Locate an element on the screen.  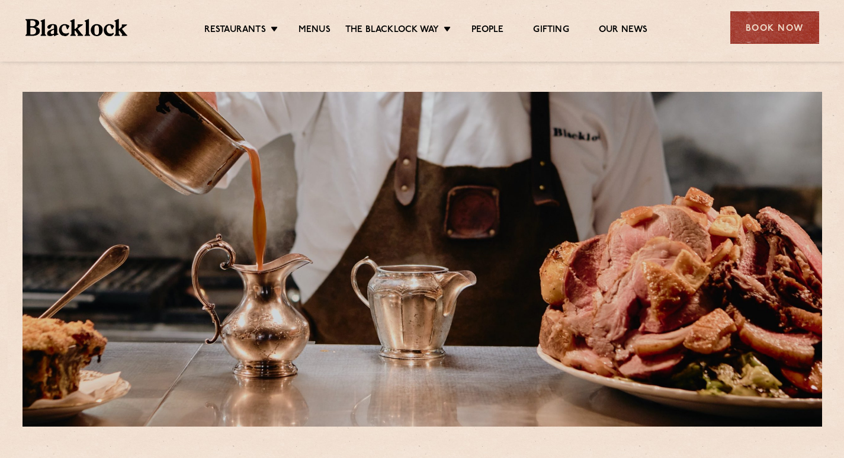
a: The Blacklock Way is located at coordinates (392, 31).